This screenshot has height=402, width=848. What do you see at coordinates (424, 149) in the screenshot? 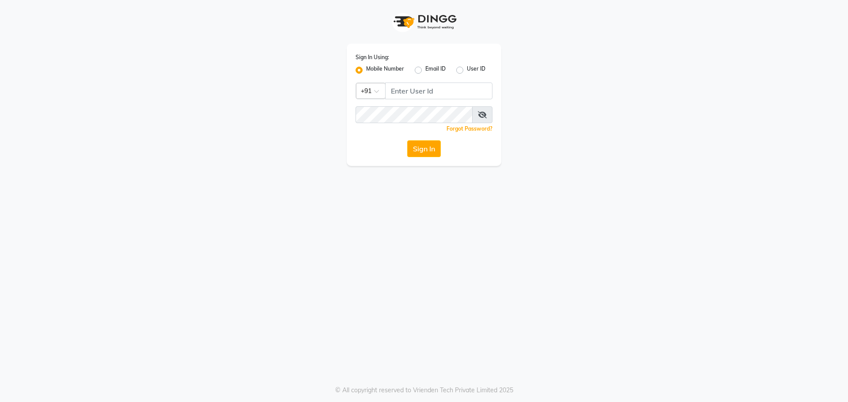
I see `button: Sign In` at bounding box center [424, 149].